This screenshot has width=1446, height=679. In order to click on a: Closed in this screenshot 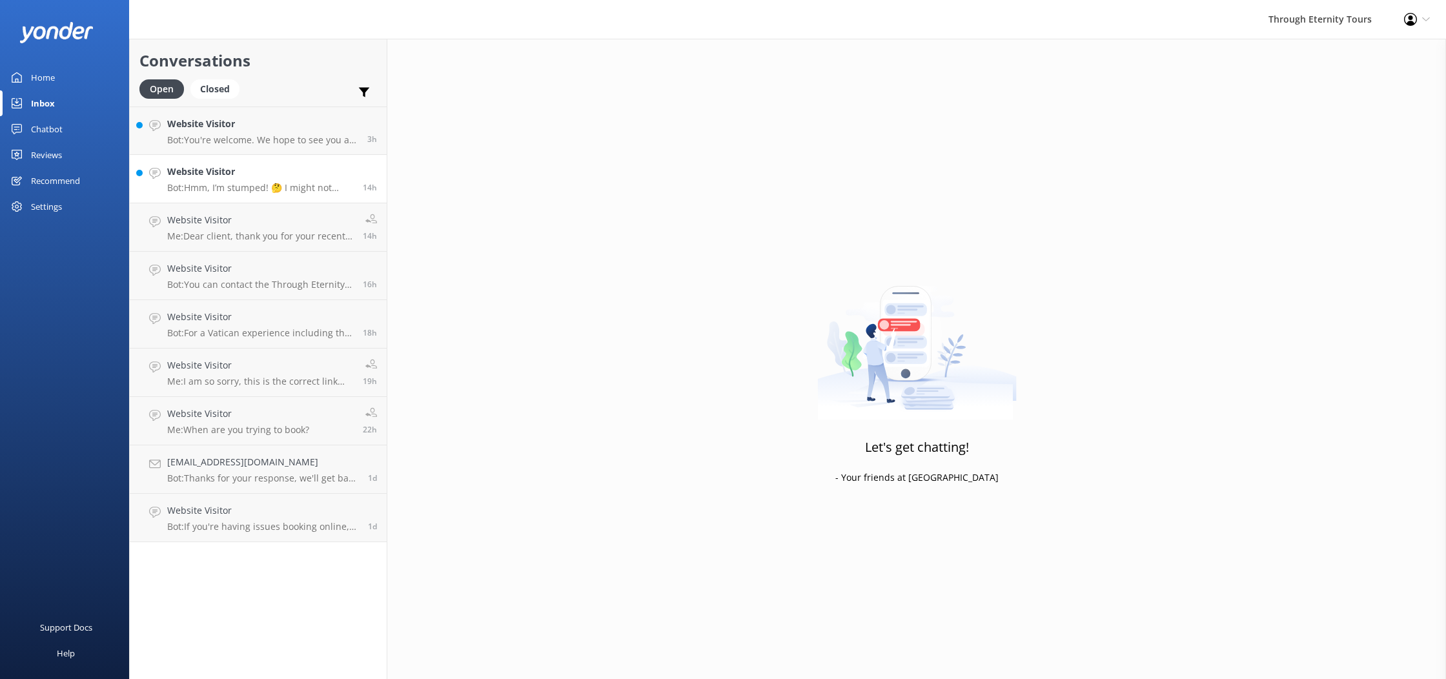, I will do `click(218, 88)`.